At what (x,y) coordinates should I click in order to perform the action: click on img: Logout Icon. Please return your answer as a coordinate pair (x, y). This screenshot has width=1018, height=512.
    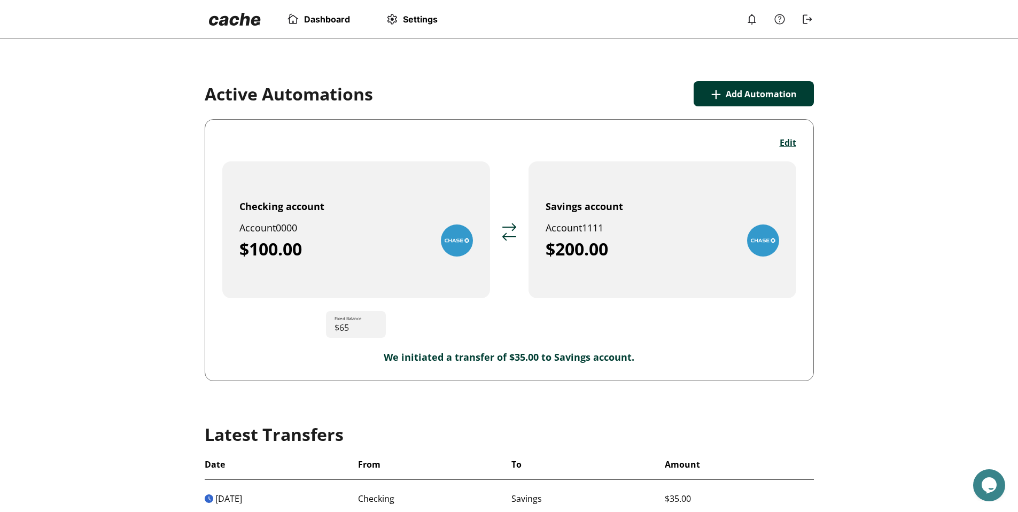
    Looking at the image, I should click on (807, 19).